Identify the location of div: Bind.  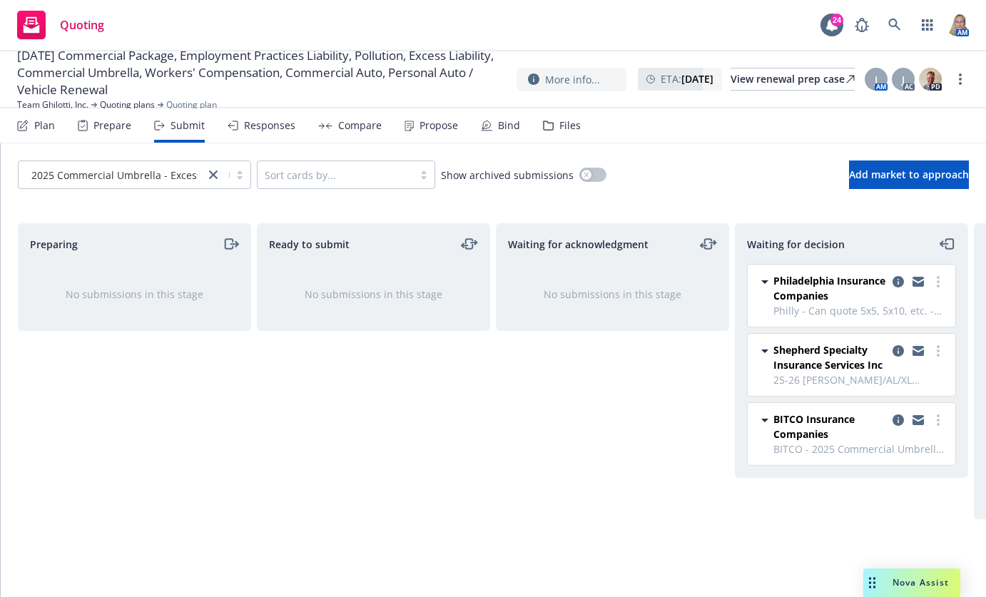
(509, 126).